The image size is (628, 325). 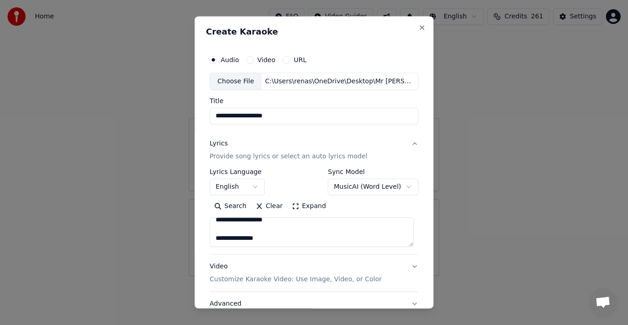 What do you see at coordinates (296, 279) in the screenshot?
I see `p: Customize Karaoke Video: Use Image, Video, or Color` at bounding box center [296, 279].